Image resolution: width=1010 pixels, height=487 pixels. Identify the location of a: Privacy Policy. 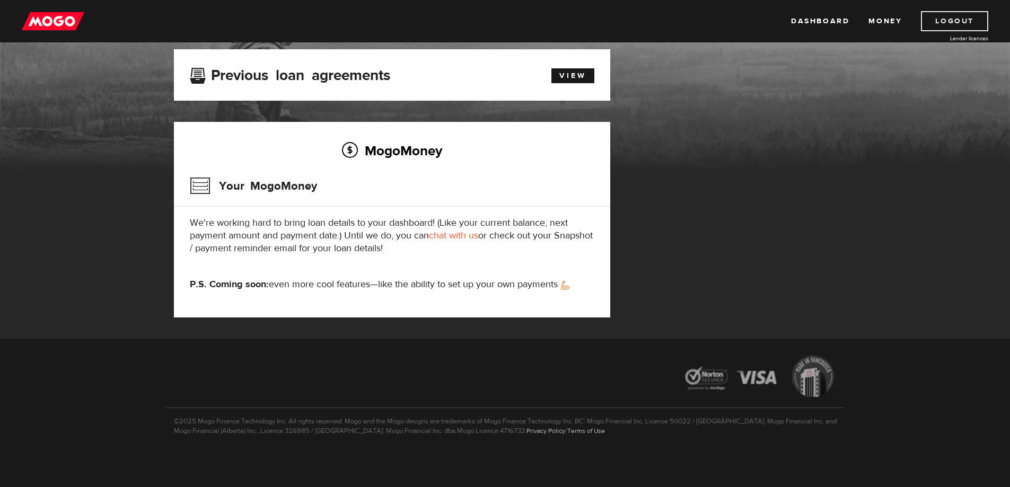
(546, 431).